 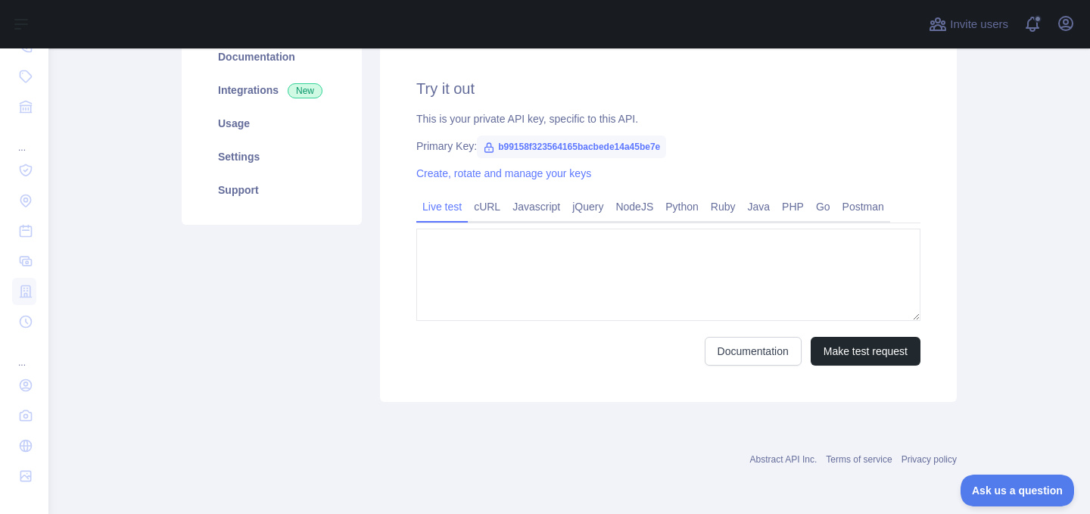 I want to click on button: Make test request, so click(x=865, y=351).